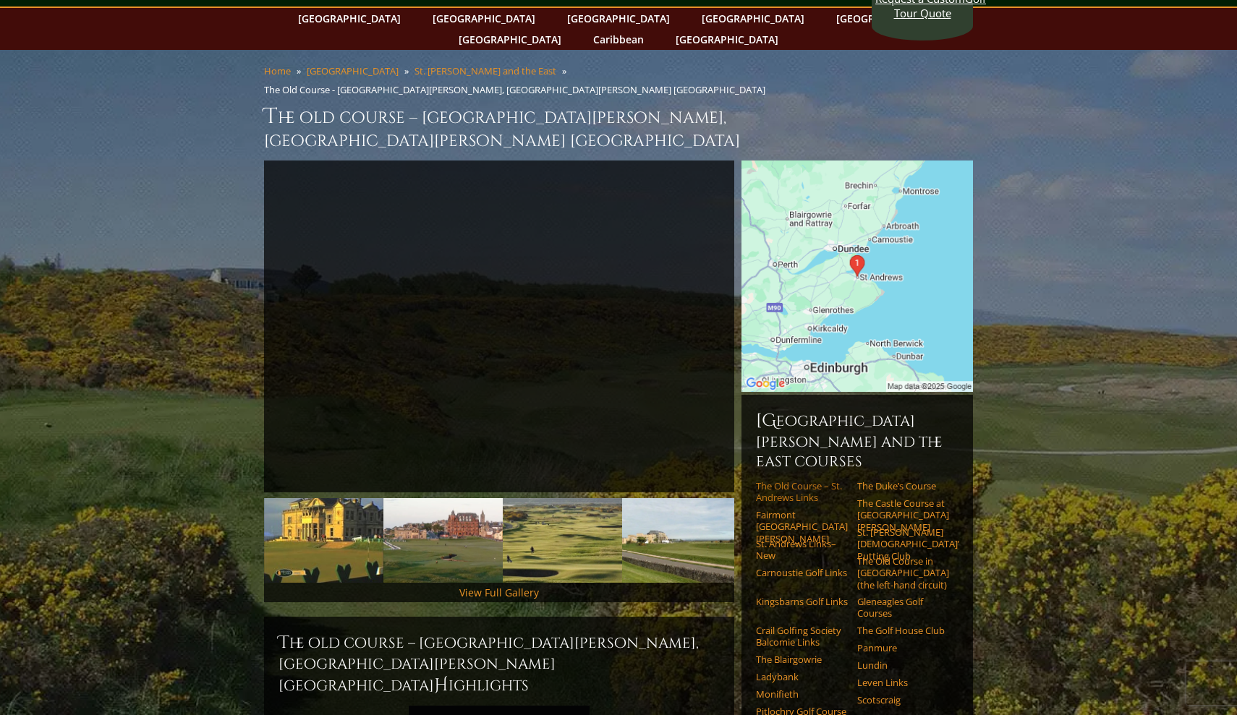 The height and width of the screenshot is (715, 1237). What do you see at coordinates (903, 486) in the screenshot?
I see `a: The Duke’s Course` at bounding box center [903, 486].